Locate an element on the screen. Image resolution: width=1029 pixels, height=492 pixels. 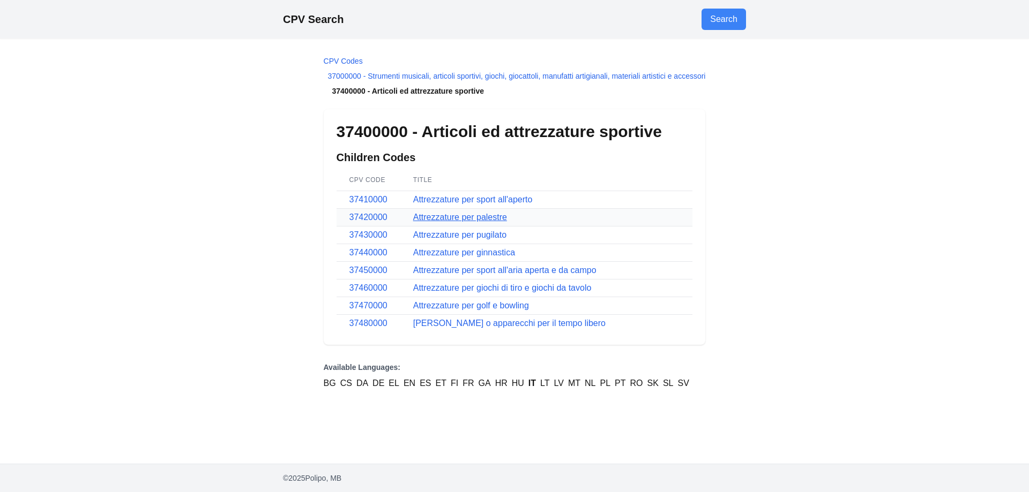
a: 37000000 - Strumenti musicali, articoli sportivi, giochi, giocattoli, manufatti artigianali, mate... is located at coordinates (517, 76).